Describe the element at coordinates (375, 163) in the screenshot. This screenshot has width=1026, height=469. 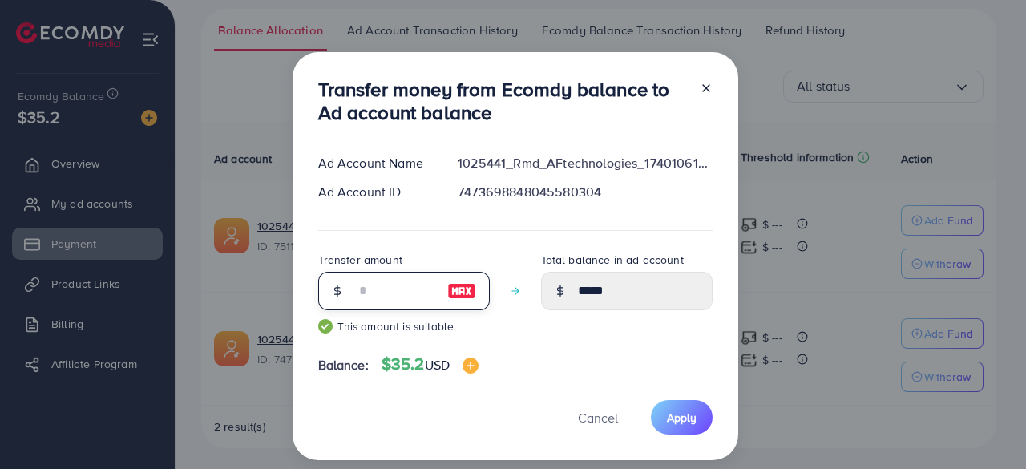
I see `div: Ad Account Name` at that location.